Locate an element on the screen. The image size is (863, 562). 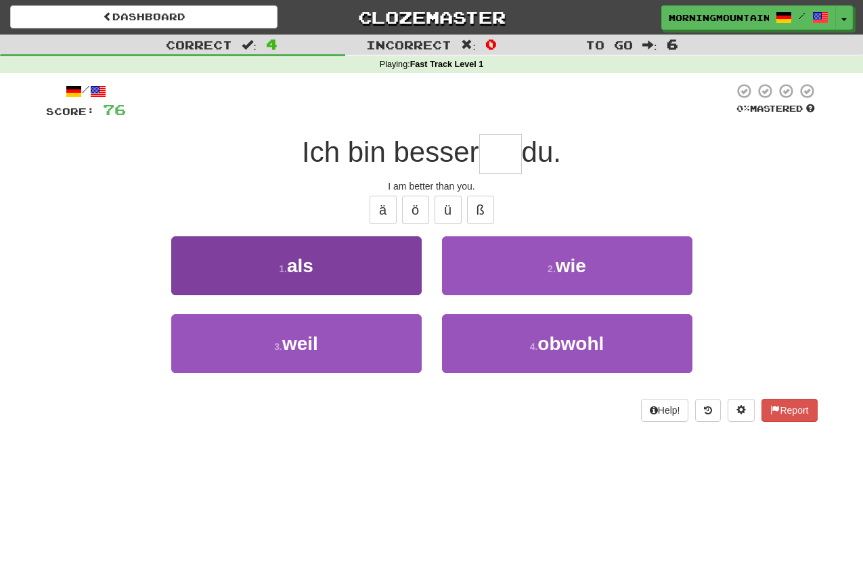
span: obwohl is located at coordinates (571, 343).